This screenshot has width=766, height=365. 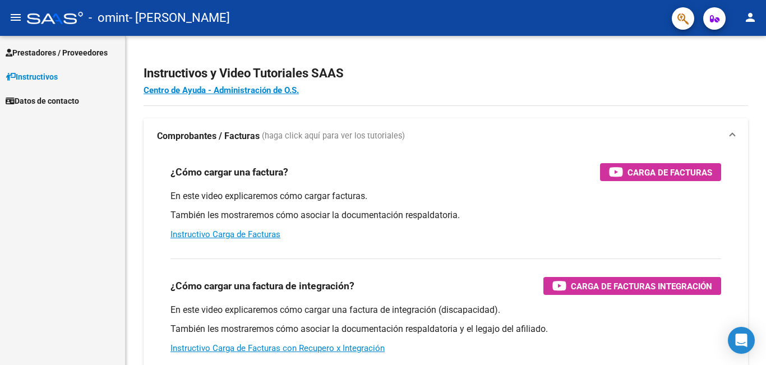 What do you see at coordinates (446, 310) in the screenshot?
I see `p: En este video explicaremos cómo cargar una factura de integración (discapacidad).` at bounding box center [446, 310].